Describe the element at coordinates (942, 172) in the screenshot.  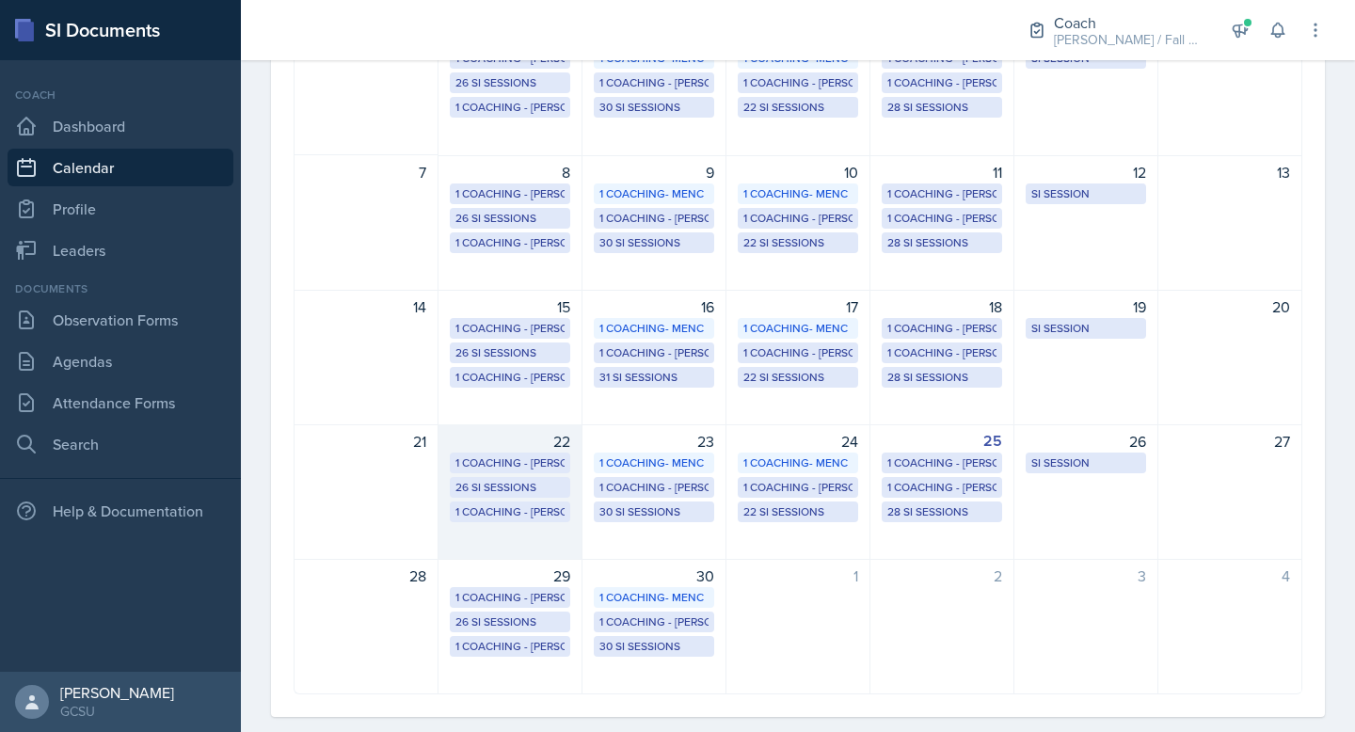
I see `div: 11` at that location.